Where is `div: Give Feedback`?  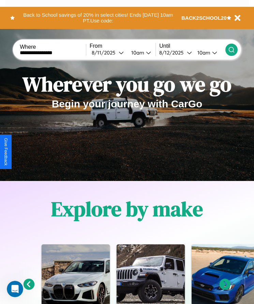
div: Give Feedback is located at coordinates (6, 151).